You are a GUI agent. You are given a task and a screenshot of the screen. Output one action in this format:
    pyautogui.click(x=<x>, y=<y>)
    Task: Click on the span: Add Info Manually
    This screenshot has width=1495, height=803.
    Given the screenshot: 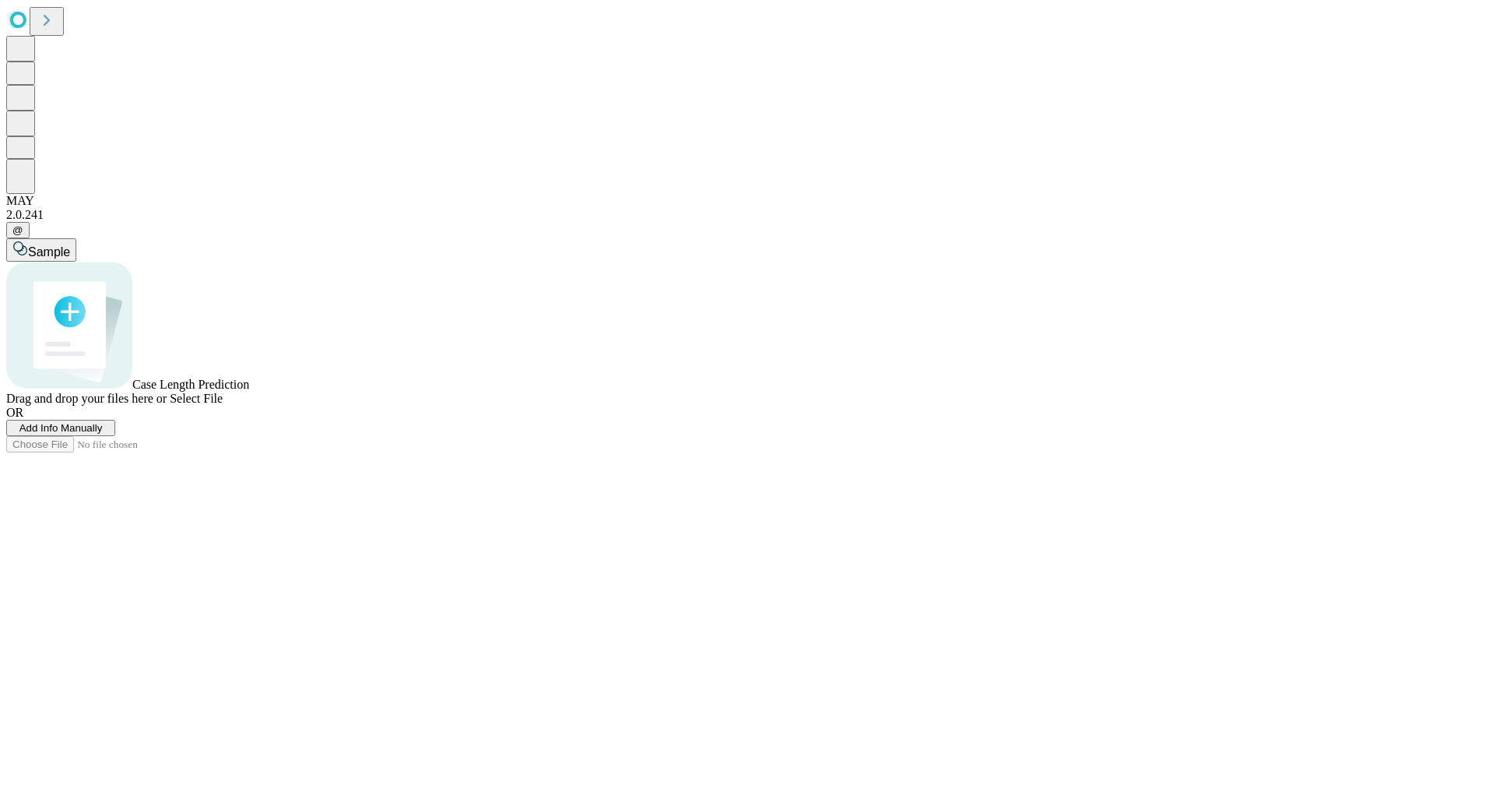 What is the action you would take?
    pyautogui.click(x=61, y=428)
    